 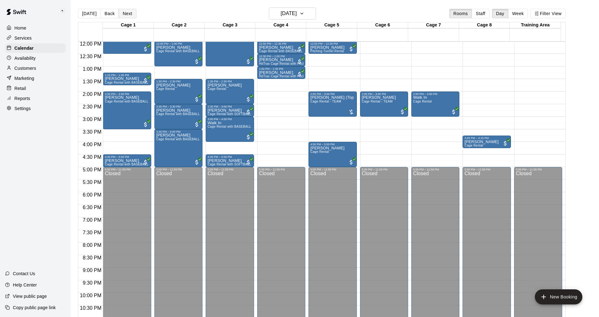 What do you see at coordinates (178, 44) in the screenshot?
I see `div: 12:00 PM – 1:00 PM` at bounding box center [178, 44].